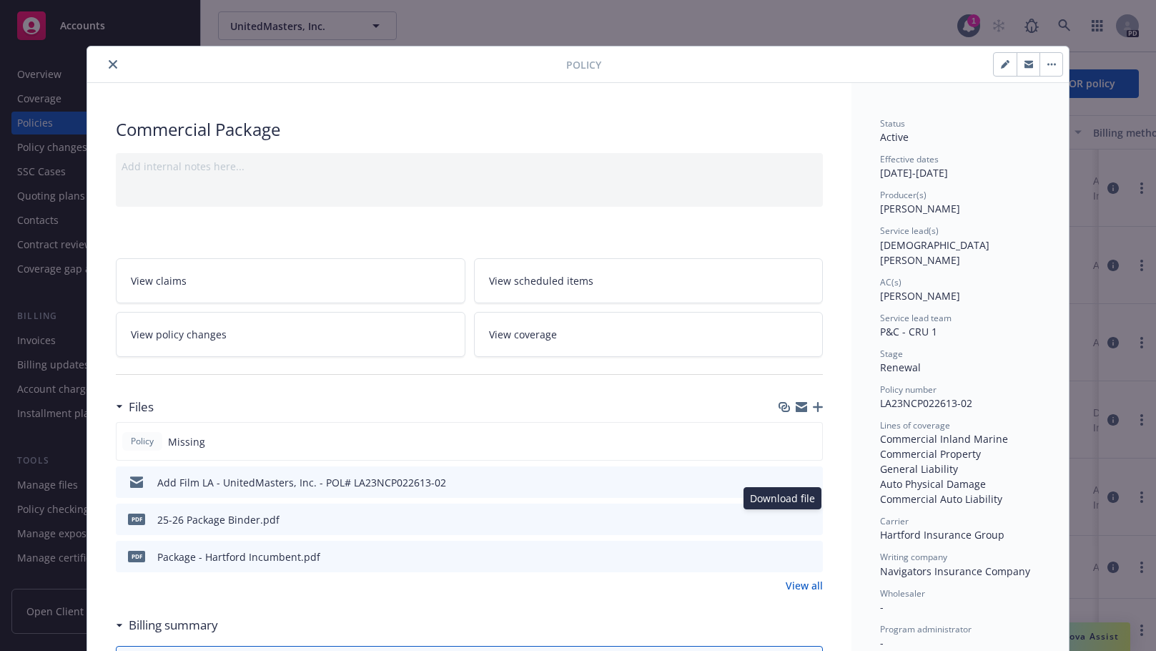 The height and width of the screenshot is (651, 1156). I want to click on div: Commercial Property, so click(960, 453).